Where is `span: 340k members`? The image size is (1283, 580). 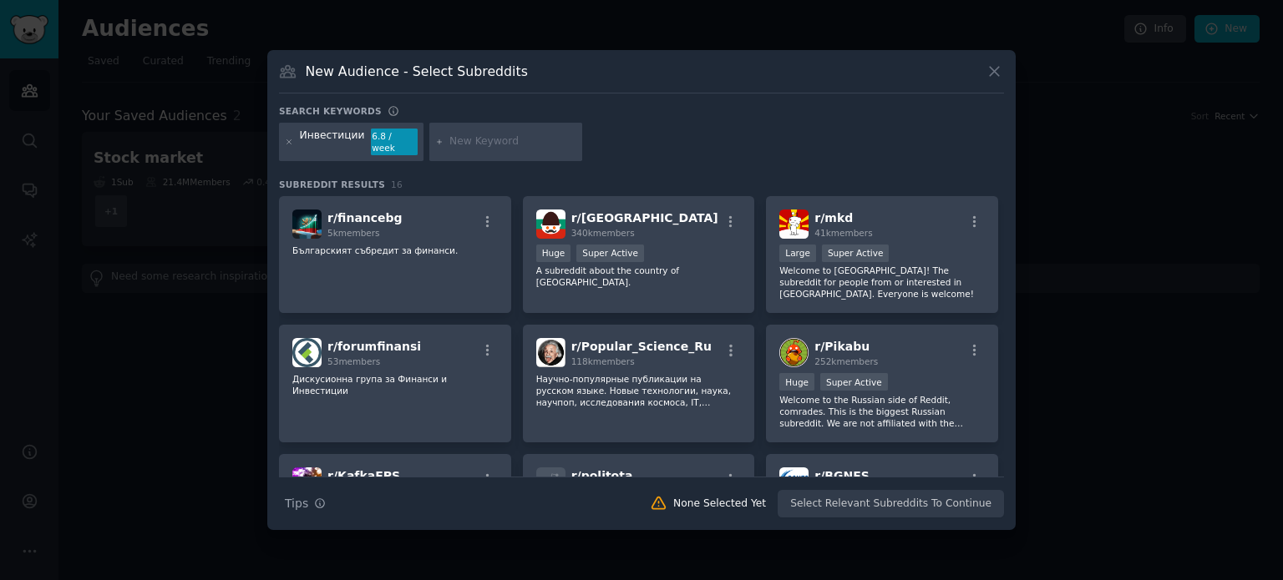
span: 340k members is located at coordinates (603, 233).